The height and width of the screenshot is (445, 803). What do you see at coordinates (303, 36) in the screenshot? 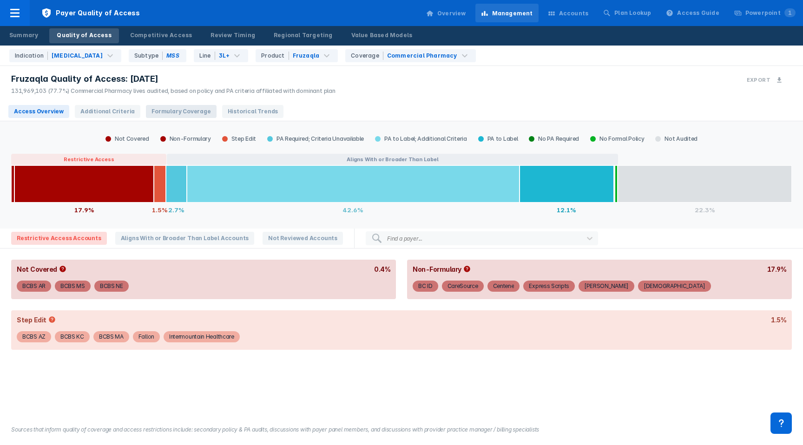
I see `a: Regional Targeting` at bounding box center [303, 36].